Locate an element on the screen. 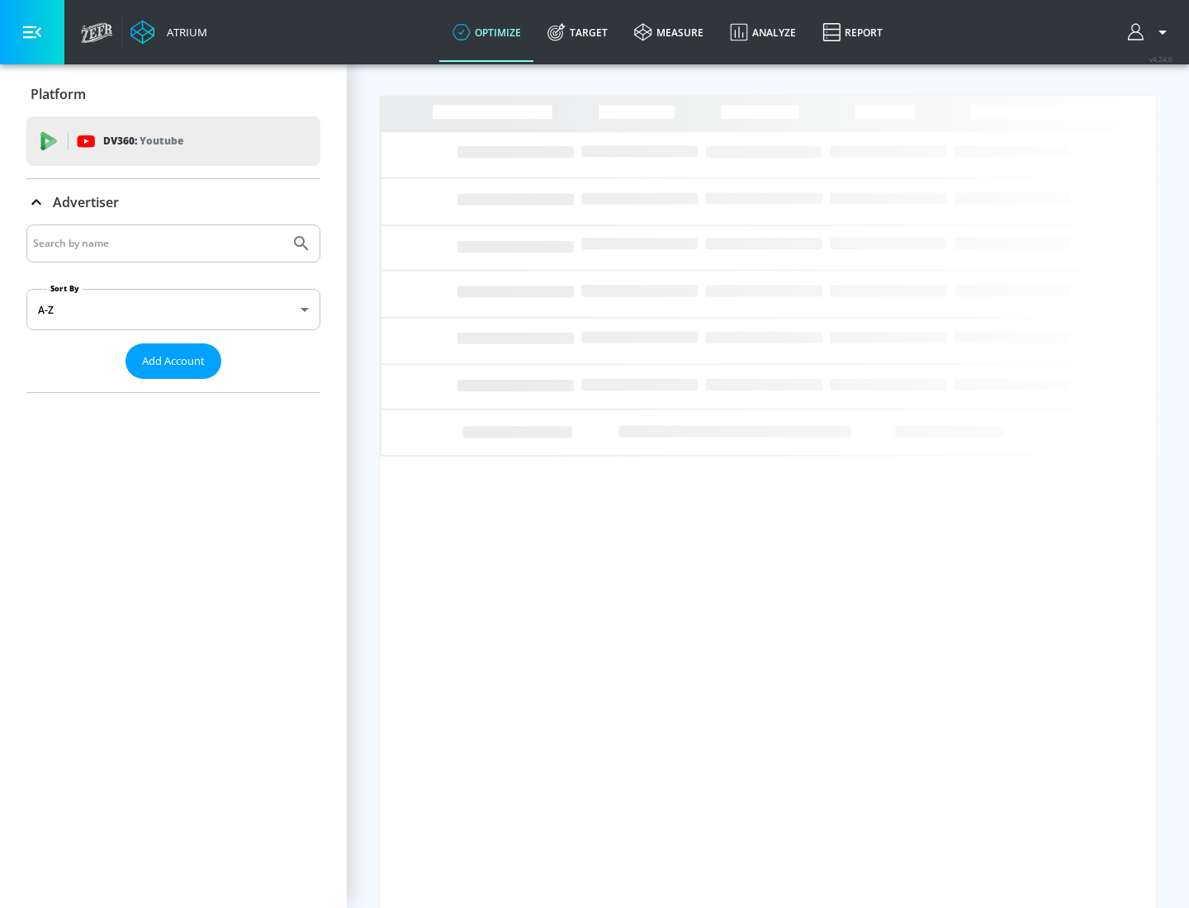  a: optimize is located at coordinates (486, 32).